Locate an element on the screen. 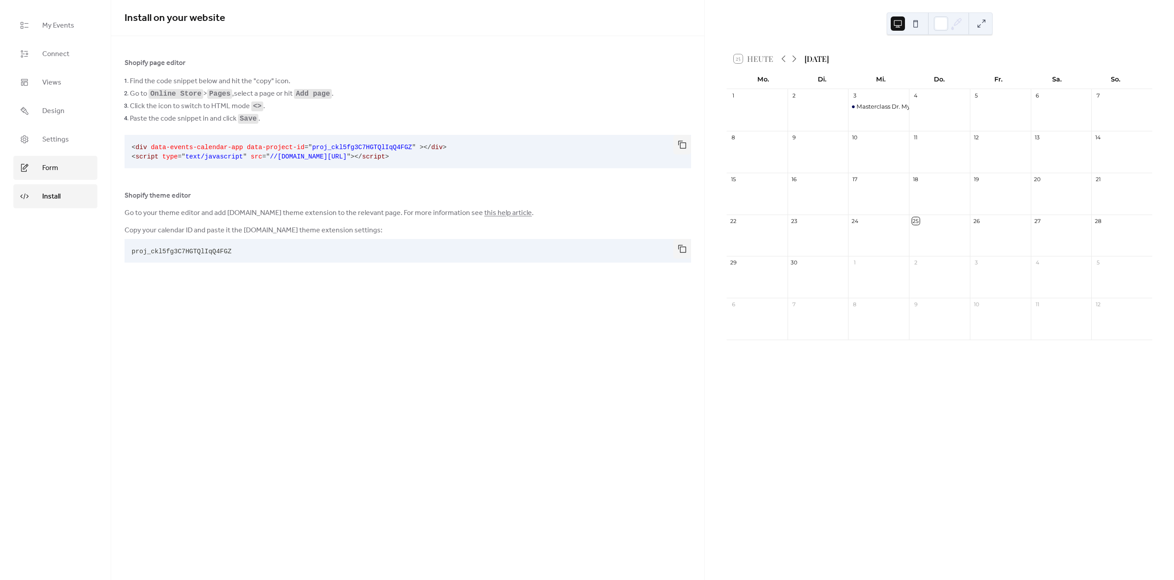 The height and width of the screenshot is (580, 1174). span: Settings is located at coordinates (56, 140).